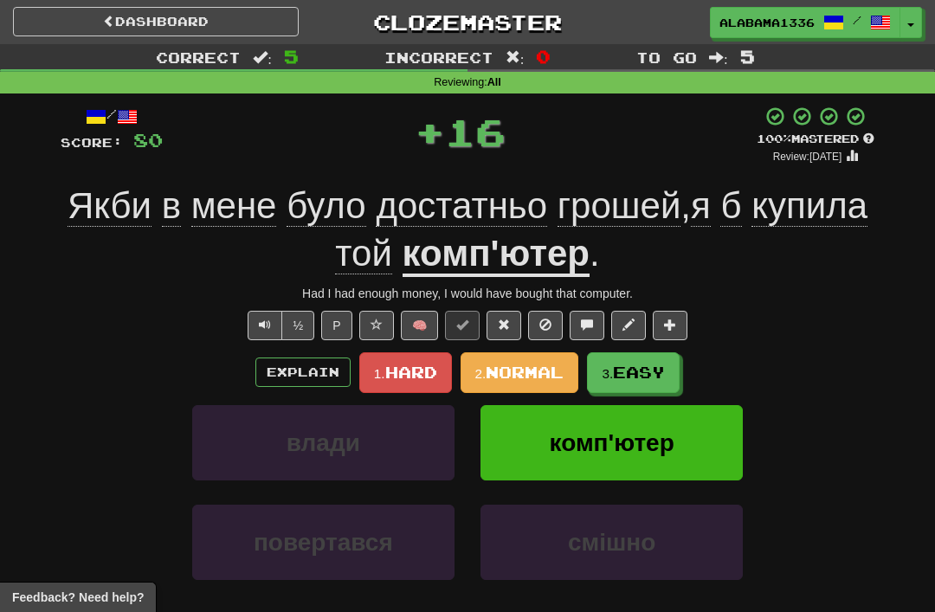 The width and height of the screenshot is (935, 612). What do you see at coordinates (323, 443) in the screenshot?
I see `span: влади` at bounding box center [323, 443].